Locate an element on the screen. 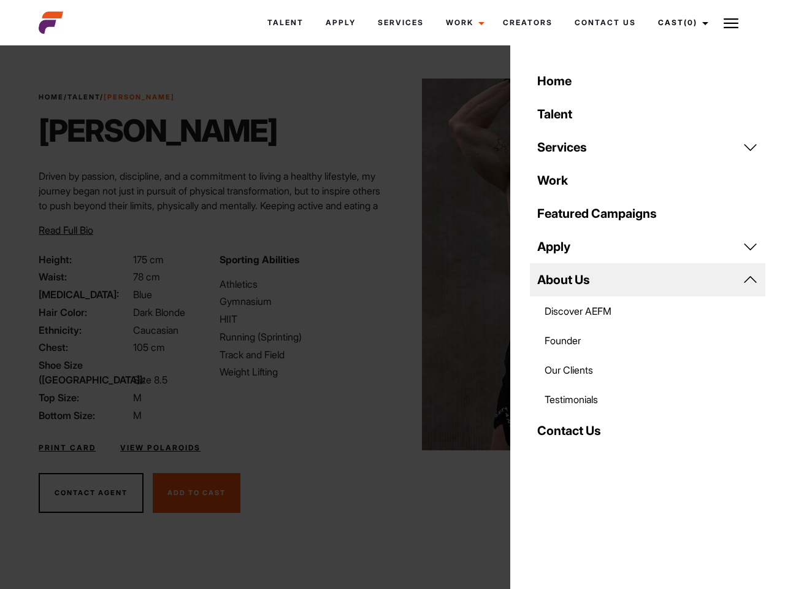 The image size is (785, 589). button: Read Full Bio is located at coordinates (66, 230).